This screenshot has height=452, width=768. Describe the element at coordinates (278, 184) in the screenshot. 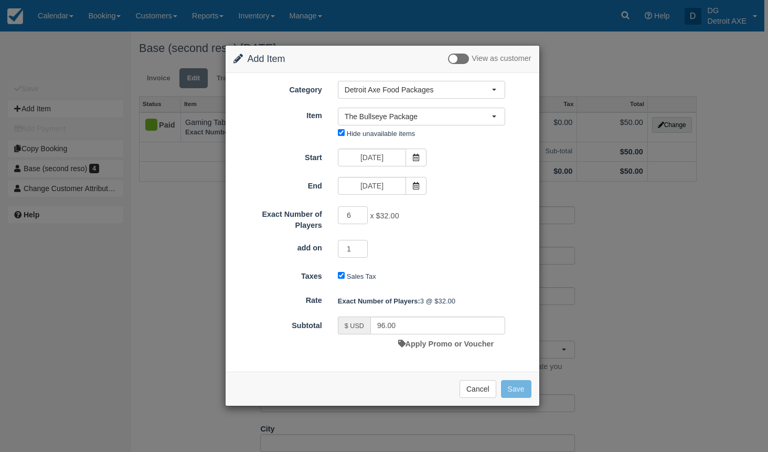

I see `label: End` at that location.